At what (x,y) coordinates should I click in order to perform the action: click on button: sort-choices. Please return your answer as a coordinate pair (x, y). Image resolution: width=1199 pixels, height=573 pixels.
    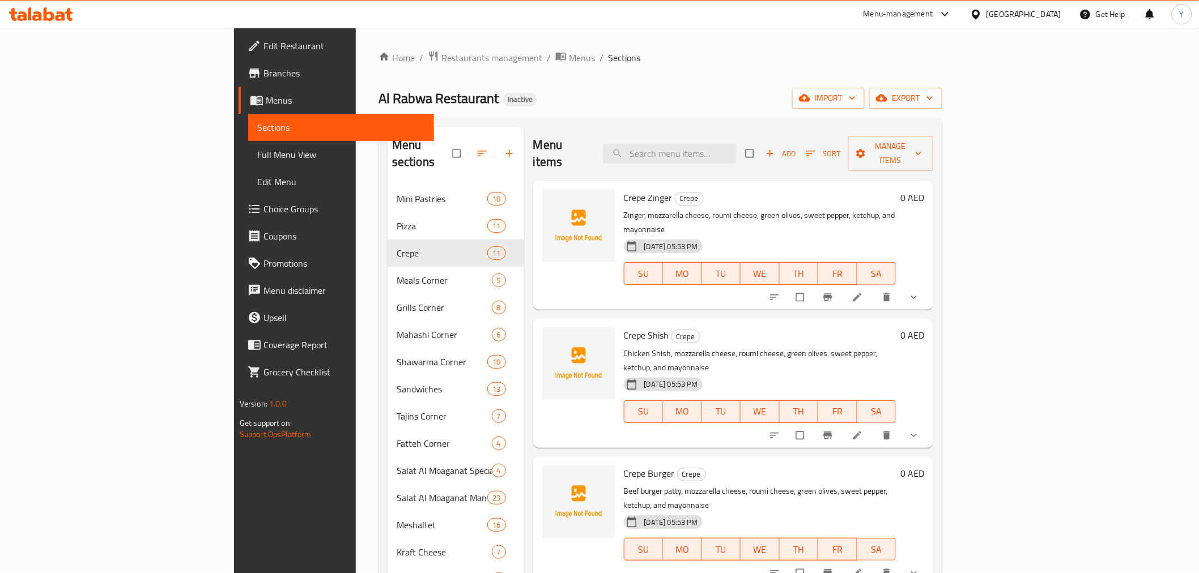
    Looking at the image, I should click on (776, 436).